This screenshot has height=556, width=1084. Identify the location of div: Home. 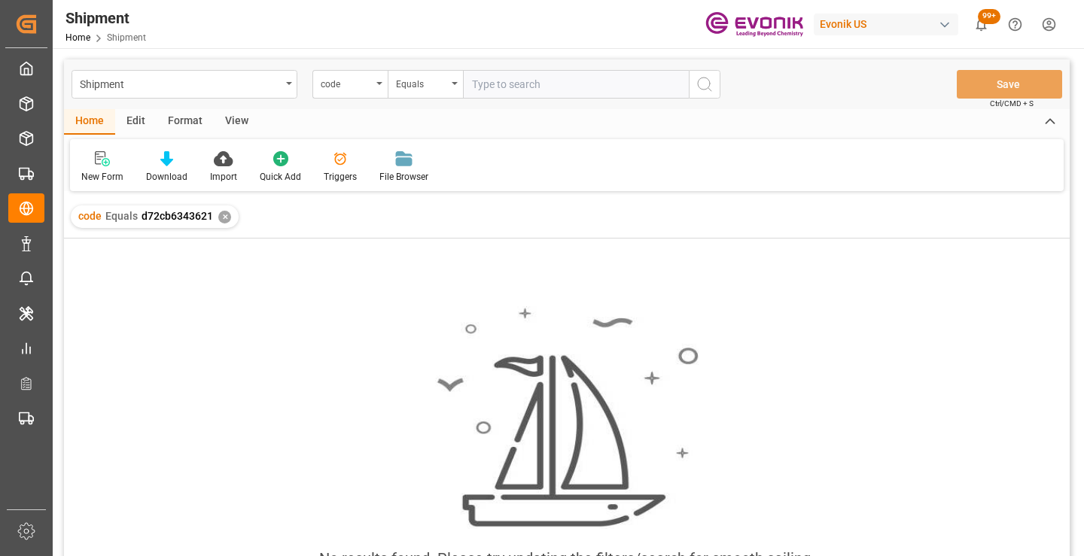
(90, 122).